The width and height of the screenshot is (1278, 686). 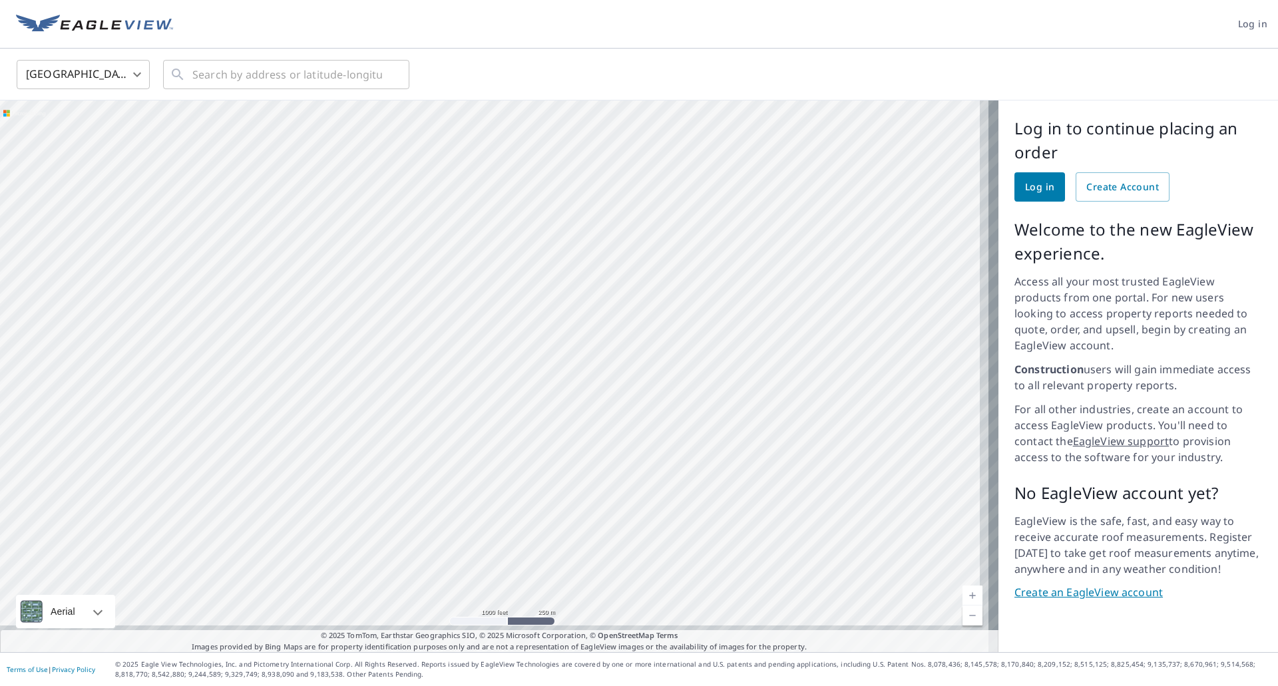 What do you see at coordinates (1040, 187) in the screenshot?
I see `a: Log in` at bounding box center [1040, 187].